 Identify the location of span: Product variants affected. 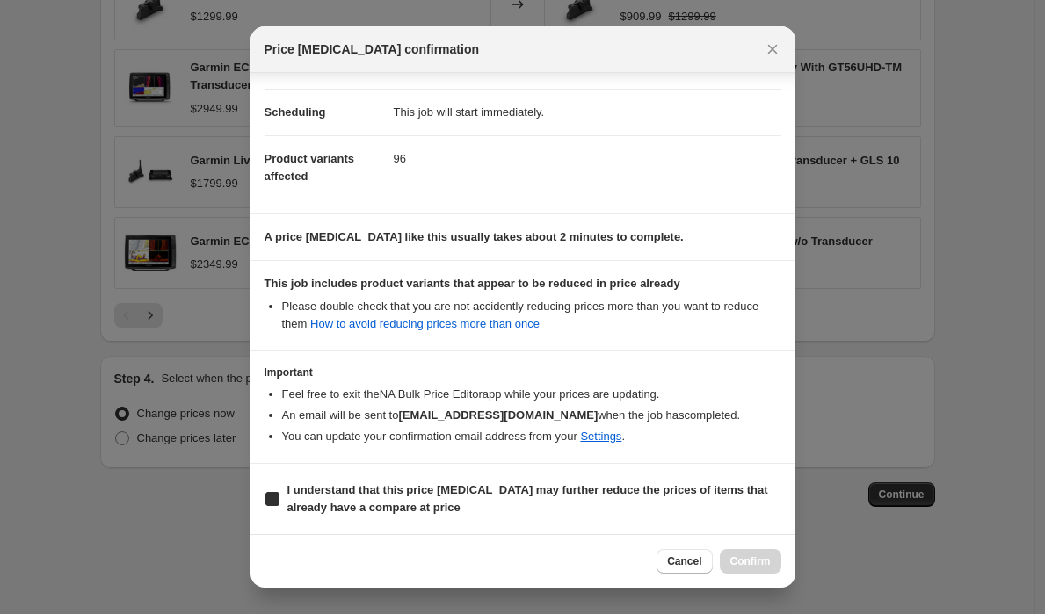
(309, 167).